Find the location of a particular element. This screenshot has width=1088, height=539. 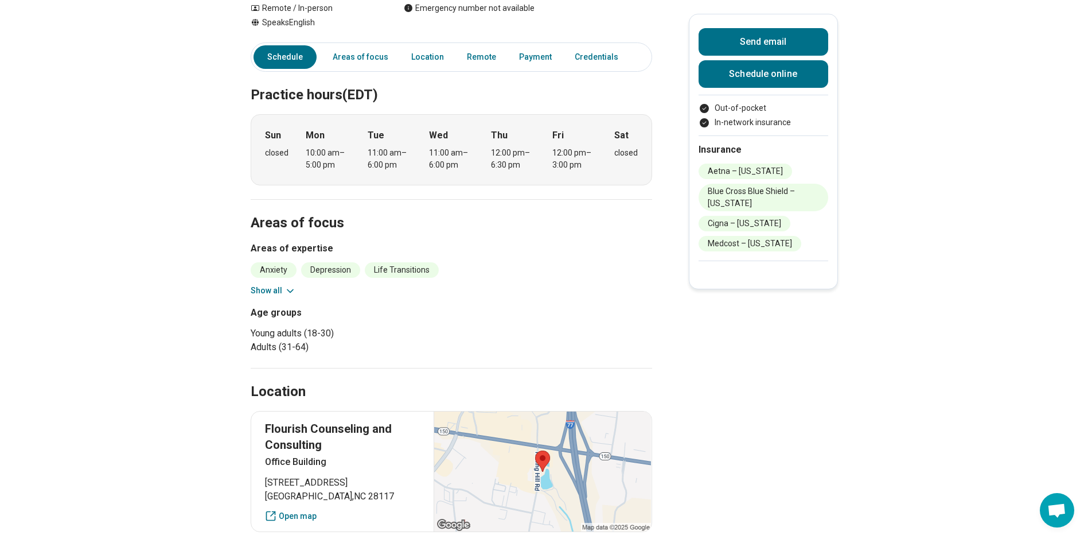

strong: Tue is located at coordinates (376, 135).